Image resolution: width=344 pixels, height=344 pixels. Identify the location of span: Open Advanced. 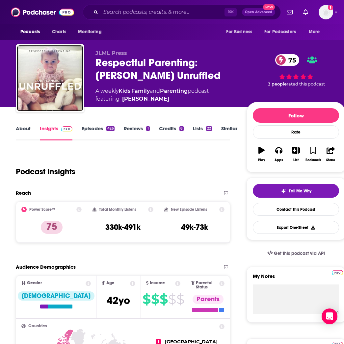
(258, 12).